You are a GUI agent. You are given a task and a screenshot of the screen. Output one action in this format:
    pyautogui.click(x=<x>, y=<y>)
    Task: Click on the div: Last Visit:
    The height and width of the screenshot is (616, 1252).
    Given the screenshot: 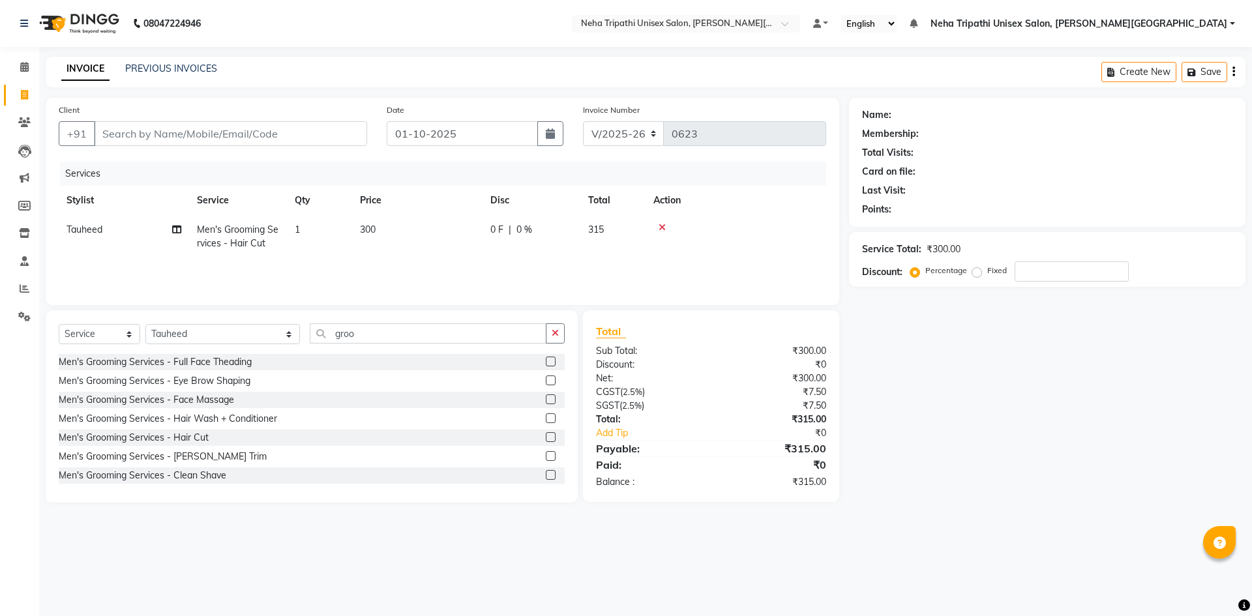 What is the action you would take?
    pyautogui.click(x=884, y=190)
    